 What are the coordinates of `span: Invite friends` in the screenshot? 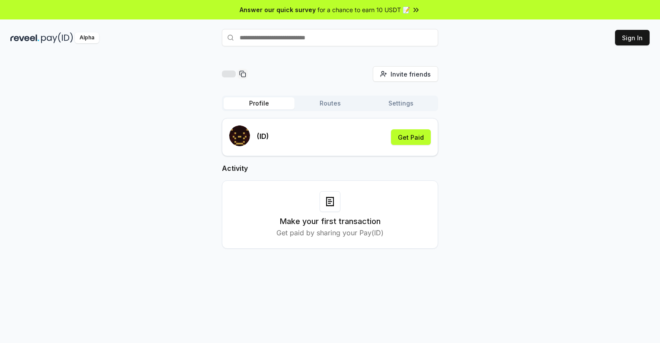 It's located at (410, 74).